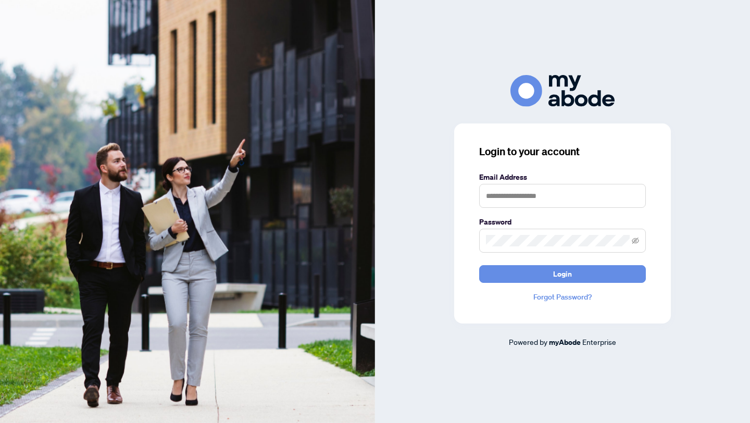  What do you see at coordinates (562, 297) in the screenshot?
I see `a: Forgot Password?` at bounding box center [562, 297].